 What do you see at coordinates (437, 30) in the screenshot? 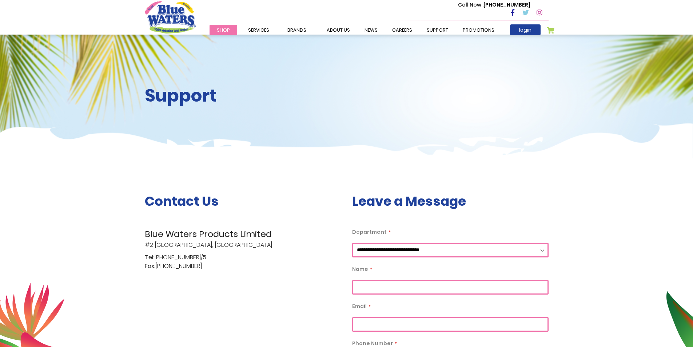
I see `a: support` at bounding box center [437, 30].